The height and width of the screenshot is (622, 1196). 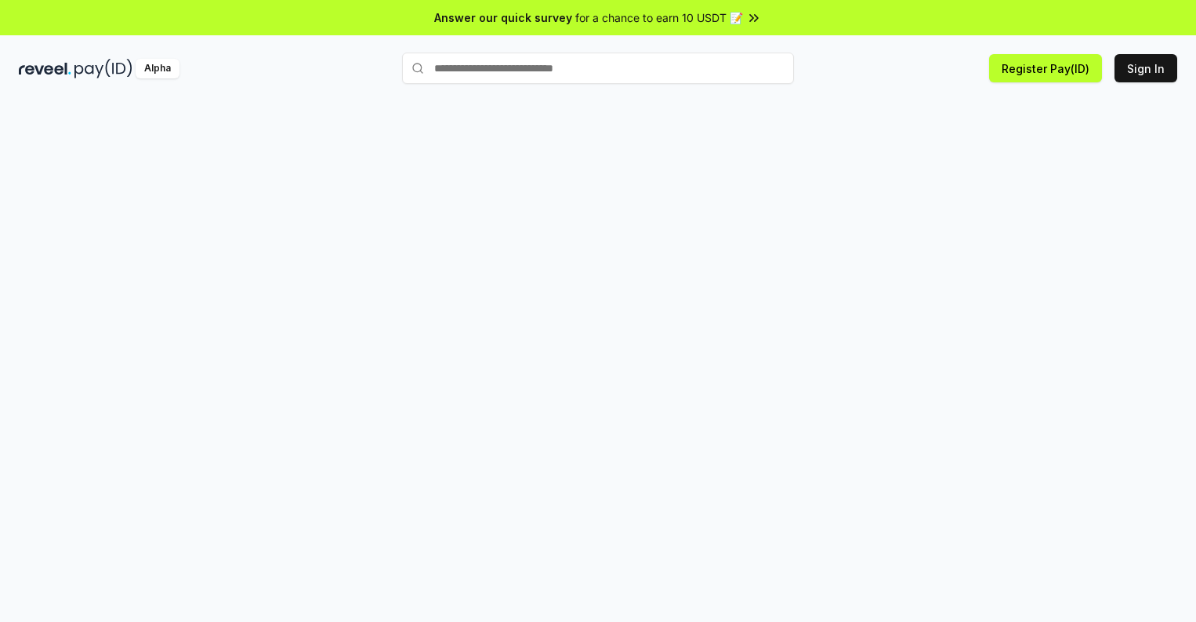 I want to click on span: Answer our quick survey, so click(x=503, y=17).